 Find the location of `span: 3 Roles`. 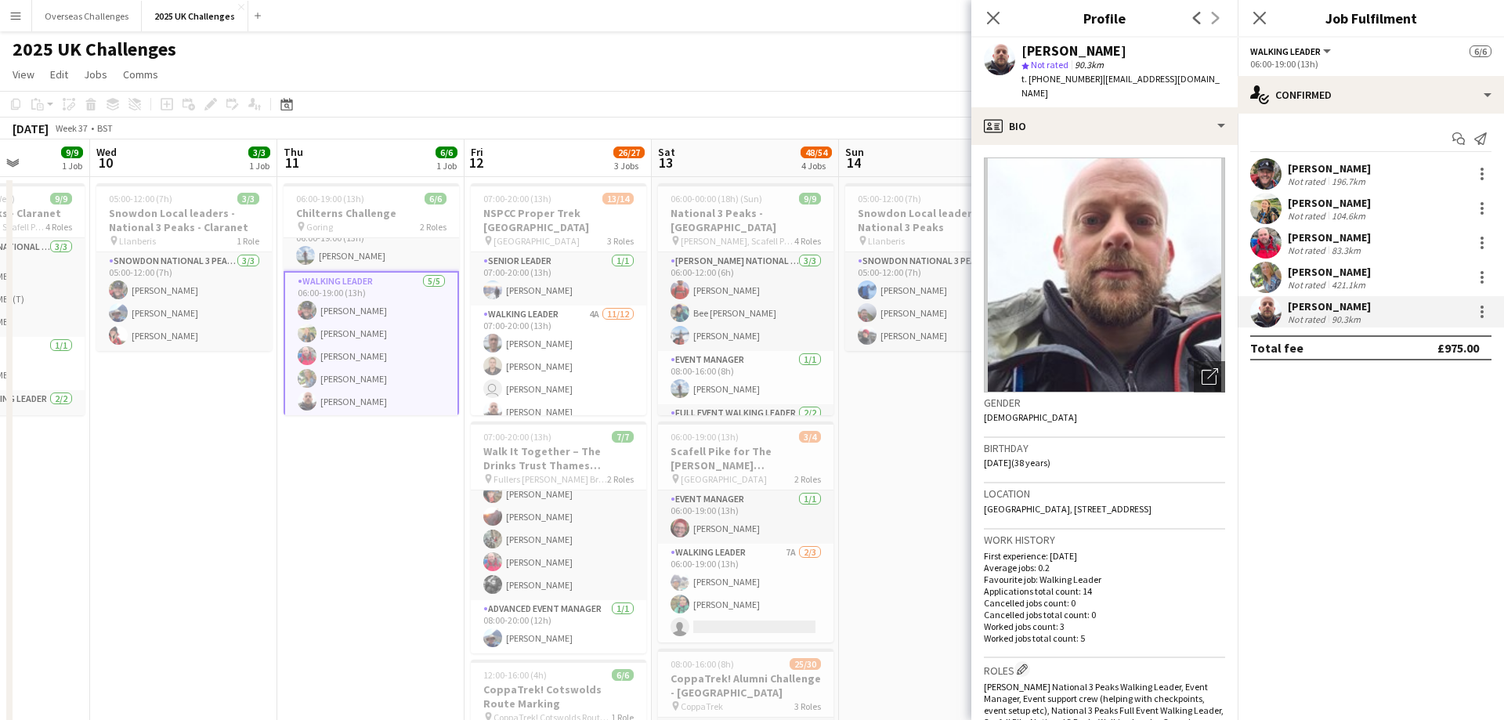

span: 3 Roles is located at coordinates (808, 706).